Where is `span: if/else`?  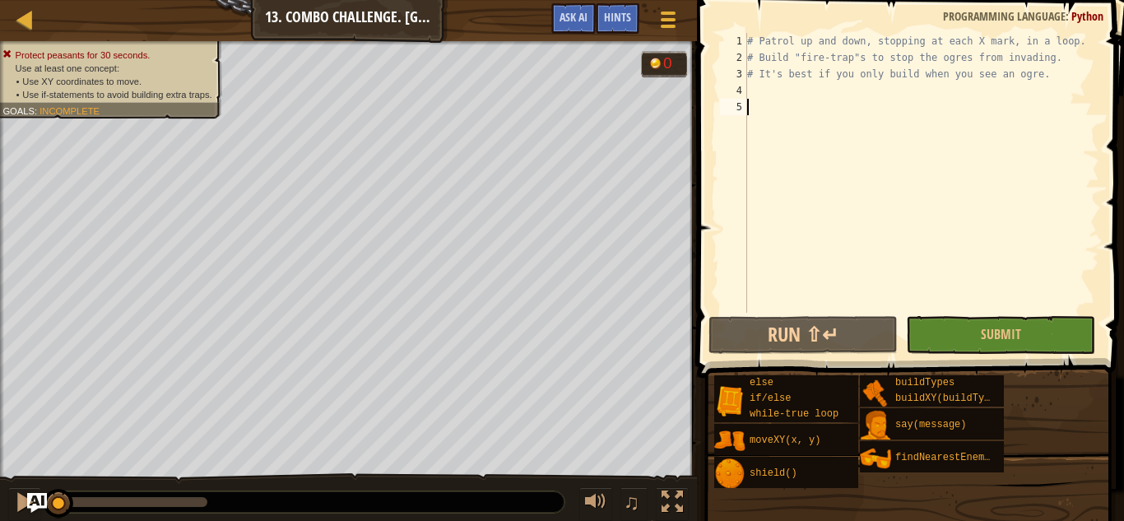 span: if/else is located at coordinates (770, 398).